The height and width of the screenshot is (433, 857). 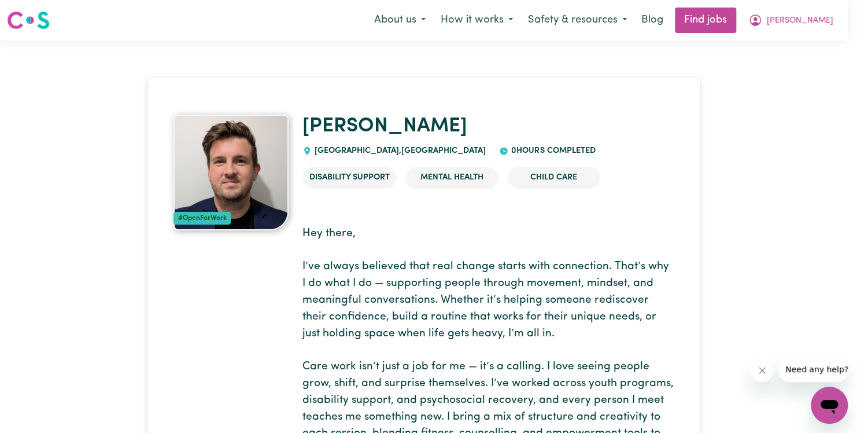 I want to click on li: Child care, so click(x=554, y=178).